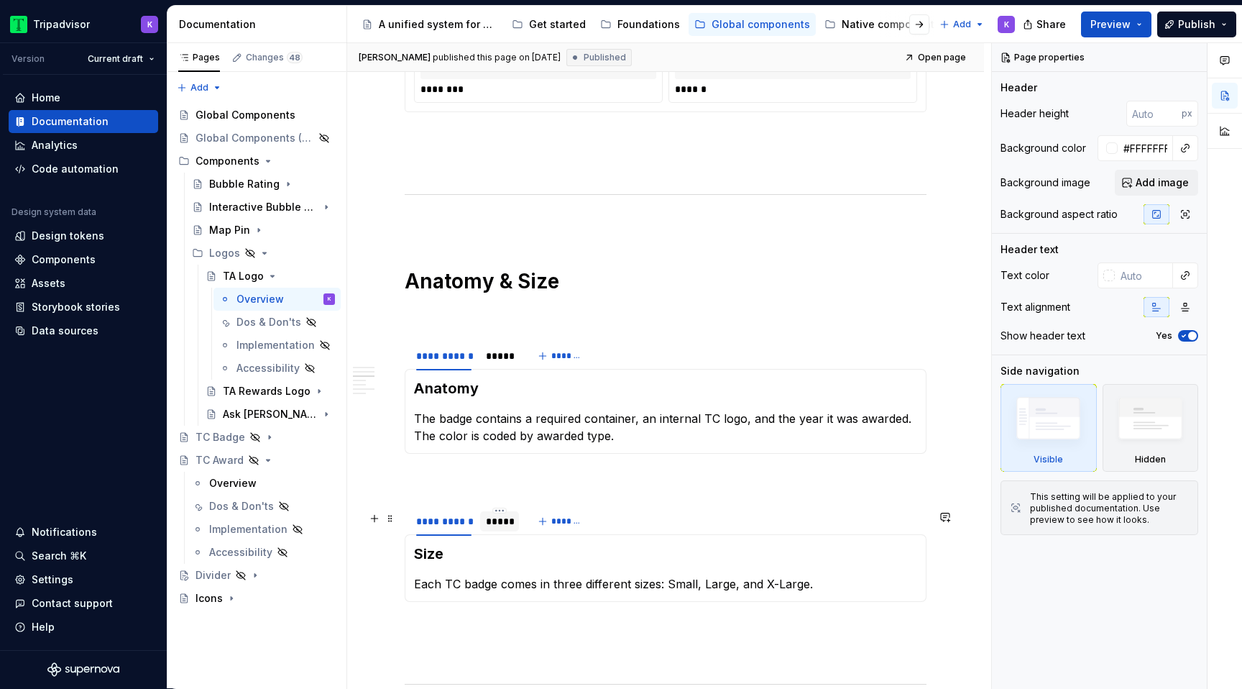 This screenshot has height=689, width=1242. What do you see at coordinates (83, 556) in the screenshot?
I see `button: Search ⌘K` at bounding box center [83, 556].